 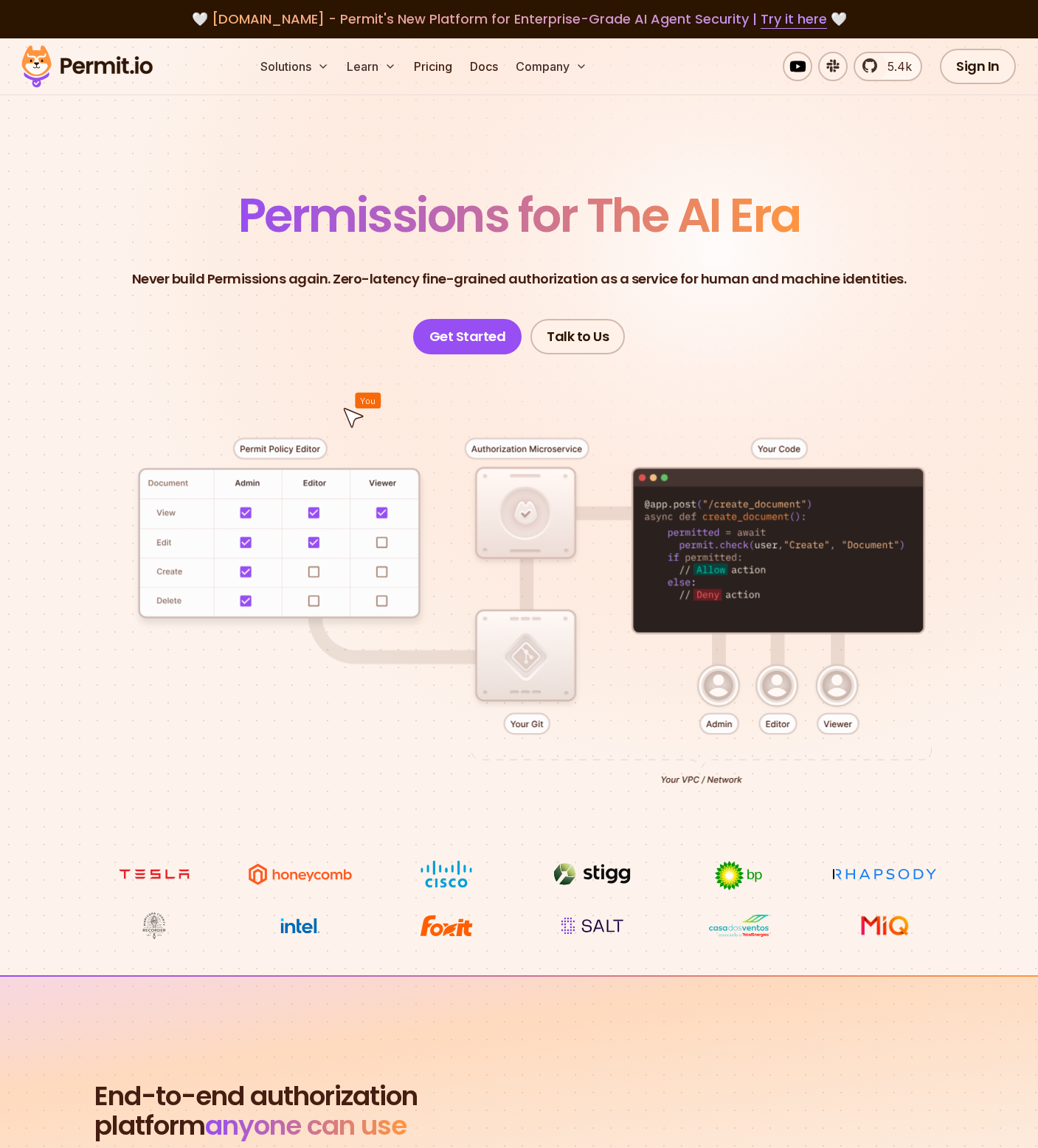 I want to click on h2: platform, so click(x=256, y=1111).